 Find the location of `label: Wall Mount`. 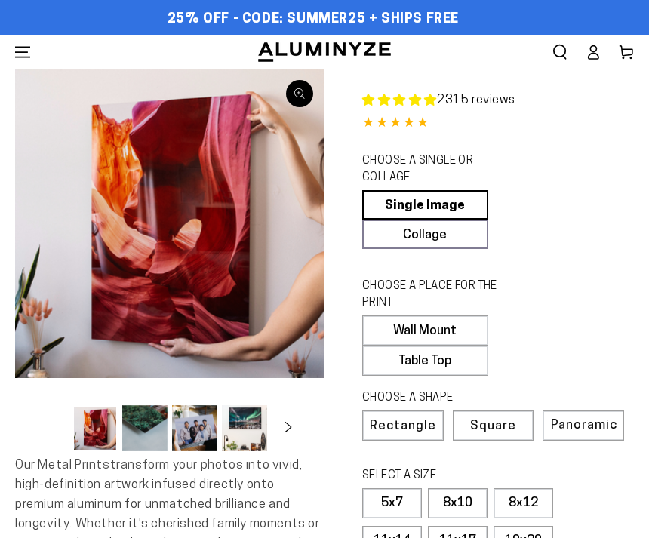

label: Wall Mount is located at coordinates (425, 331).